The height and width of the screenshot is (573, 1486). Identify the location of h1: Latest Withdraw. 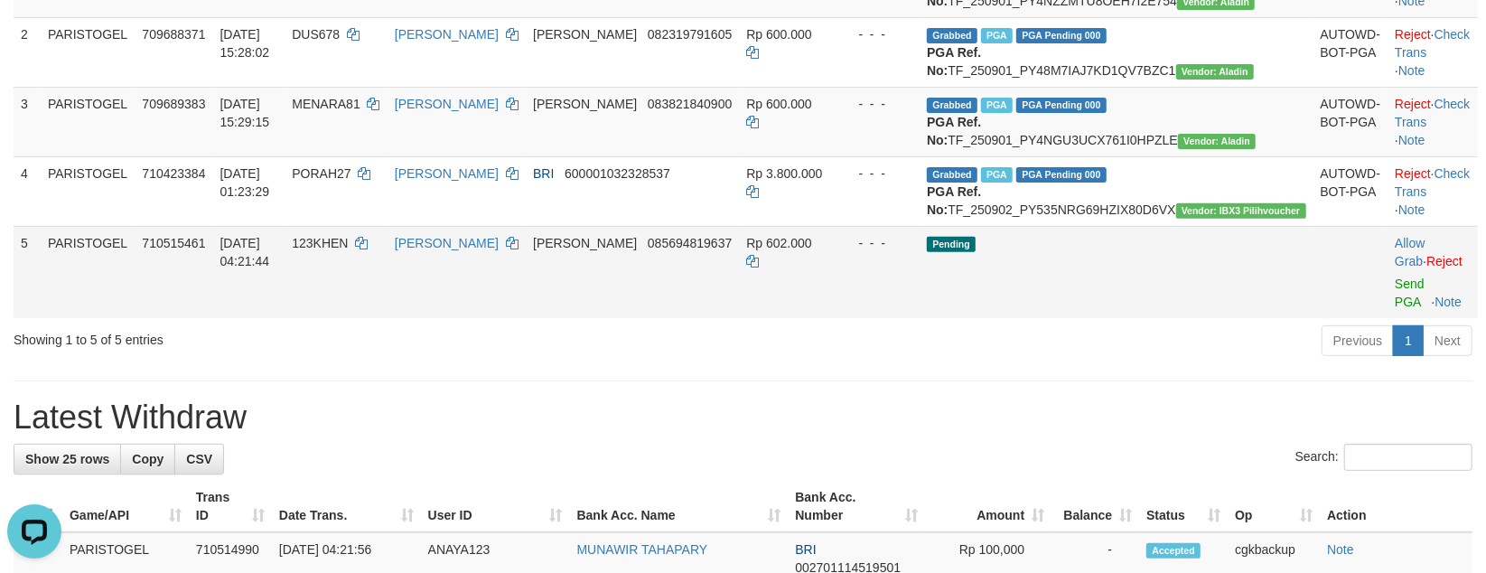
(742, 417).